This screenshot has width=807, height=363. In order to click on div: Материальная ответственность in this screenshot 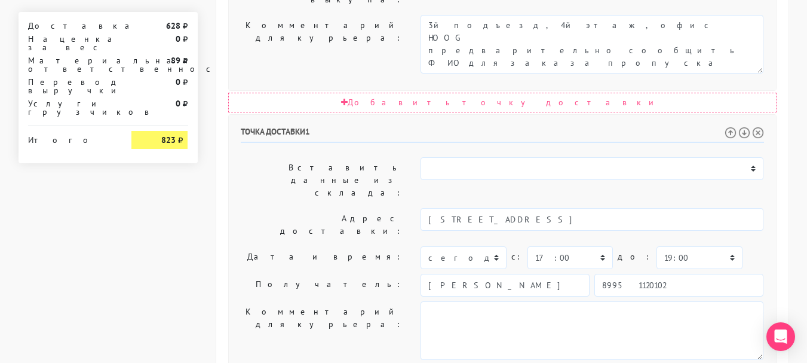, I will do `click(71, 65)`.